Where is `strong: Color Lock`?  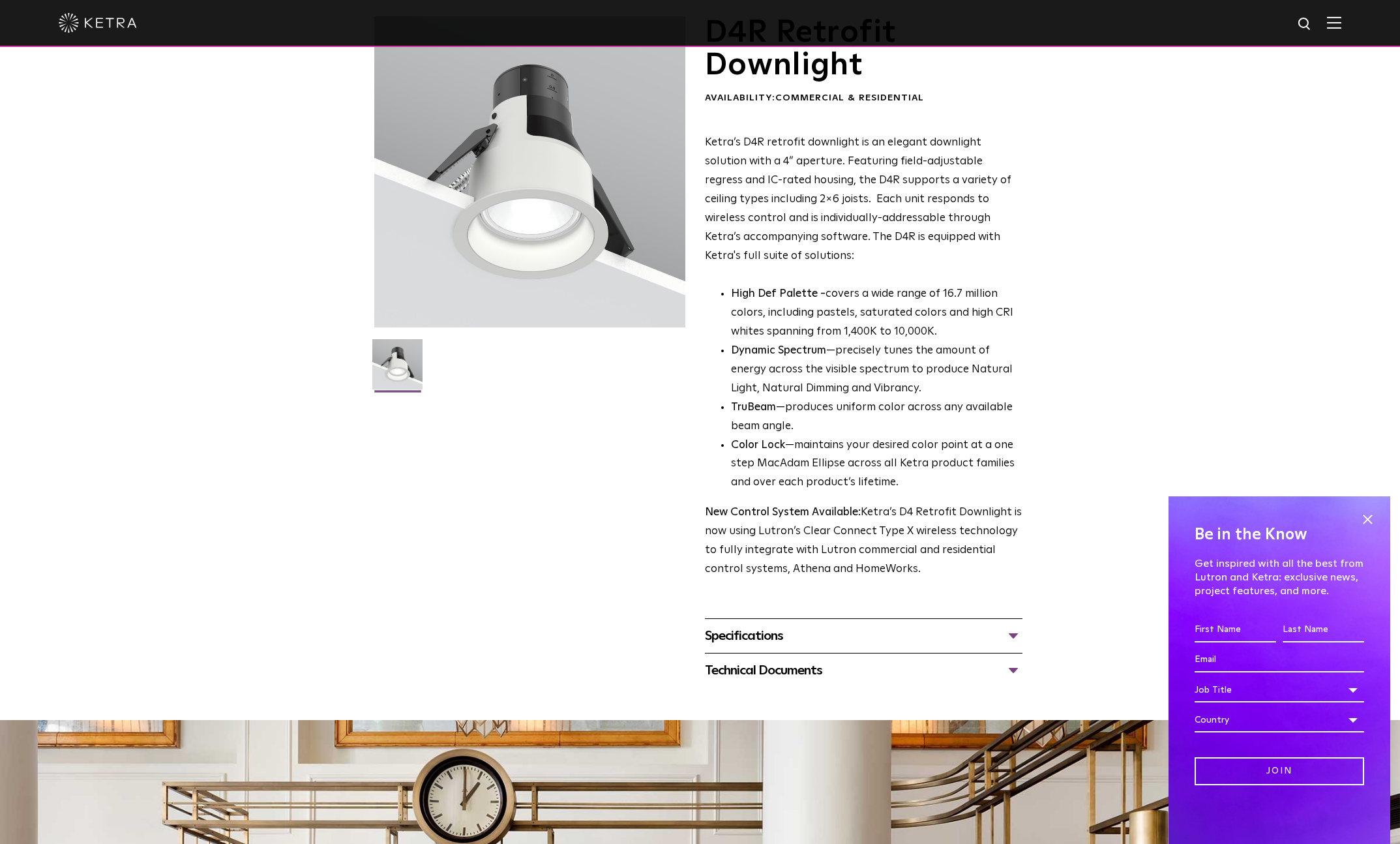
strong: Color Lock is located at coordinates (758, 445).